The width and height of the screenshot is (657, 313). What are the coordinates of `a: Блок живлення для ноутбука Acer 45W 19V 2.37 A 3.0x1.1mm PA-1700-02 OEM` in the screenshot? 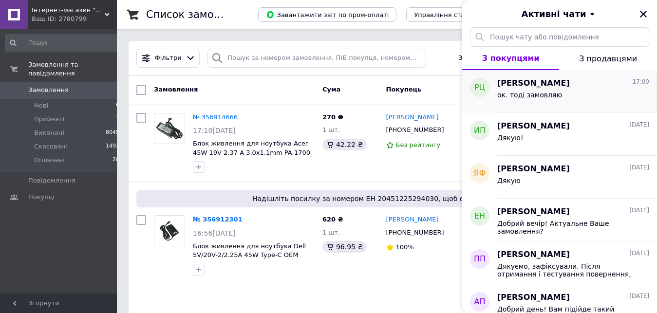 It's located at (253, 152).